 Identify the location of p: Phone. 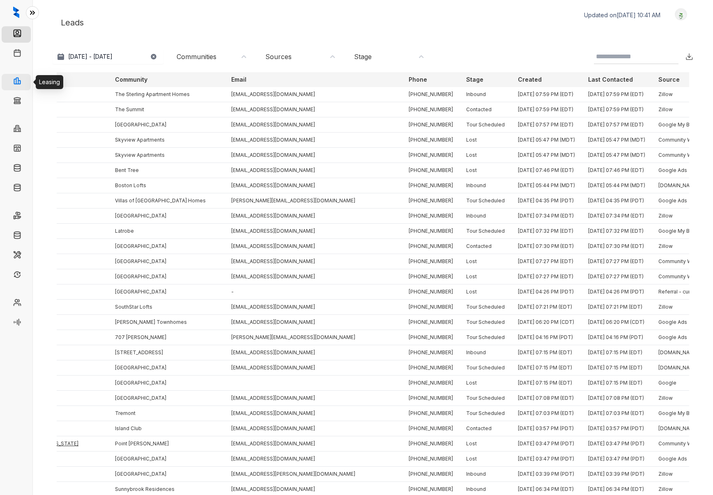
(418, 80).